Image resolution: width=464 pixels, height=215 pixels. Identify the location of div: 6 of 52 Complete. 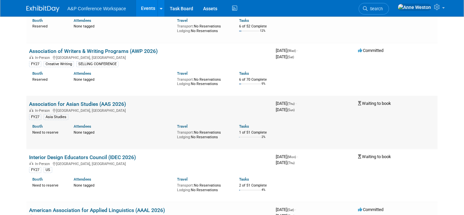
(255, 26).